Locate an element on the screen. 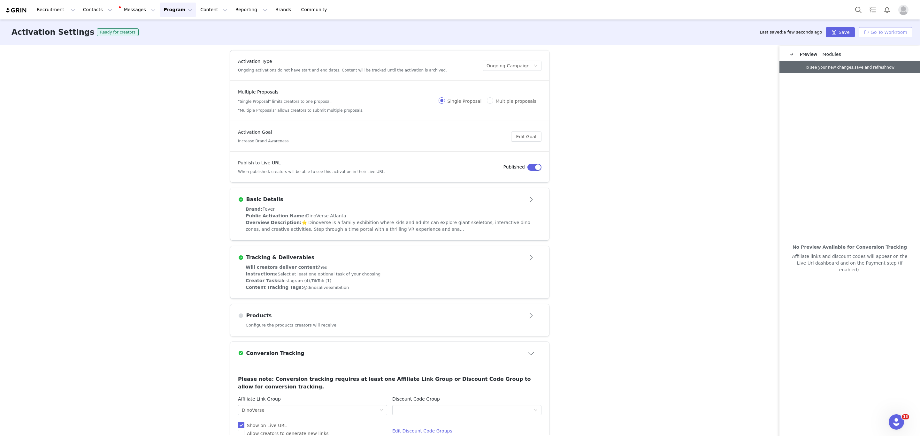 This screenshot has width=920, height=436. span: Brand: is located at coordinates (254, 209).